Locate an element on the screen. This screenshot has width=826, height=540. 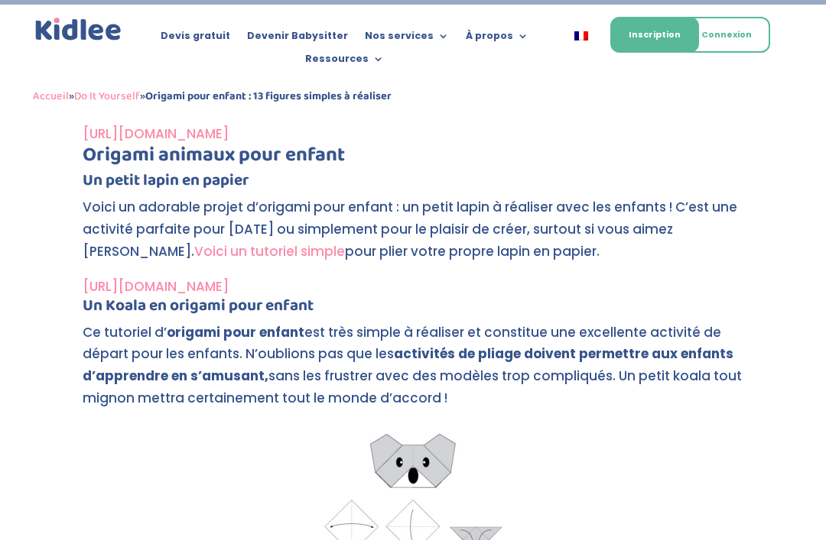
img: logo_kidlee_bleu is located at coordinates (78, 29).